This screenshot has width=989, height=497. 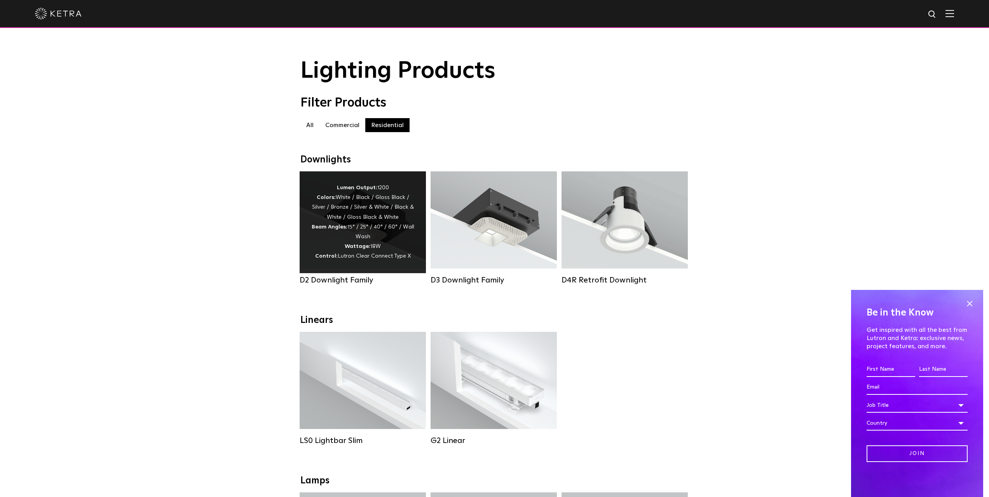 I want to click on p: Get inspired with all the best from Lutron and Ketra: exclusive news, project features, and more., so click(x=918, y=338).